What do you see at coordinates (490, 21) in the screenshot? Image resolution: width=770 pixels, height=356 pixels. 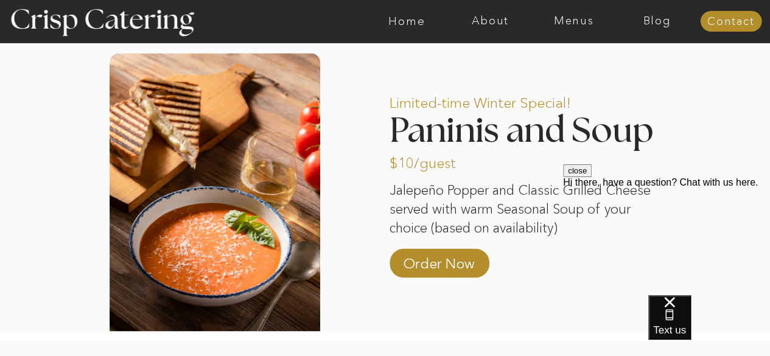 I see `nav: About` at bounding box center [490, 21].